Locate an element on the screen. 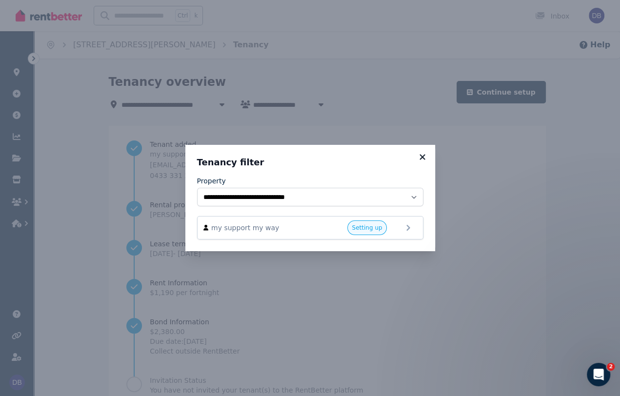 The width and height of the screenshot is (620, 396). span: Setting up is located at coordinates (367, 228).